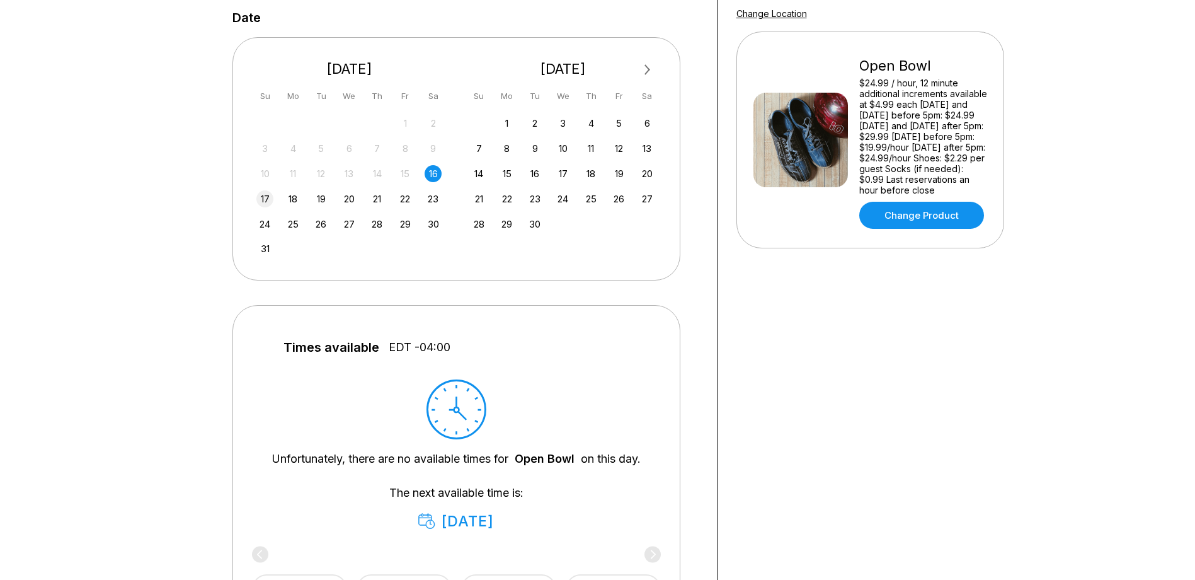 This screenshot has width=1195, height=580. What do you see at coordinates (293, 173) in the screenshot?
I see `div: Not available Monday, August 11th, 2025` at bounding box center [293, 173].